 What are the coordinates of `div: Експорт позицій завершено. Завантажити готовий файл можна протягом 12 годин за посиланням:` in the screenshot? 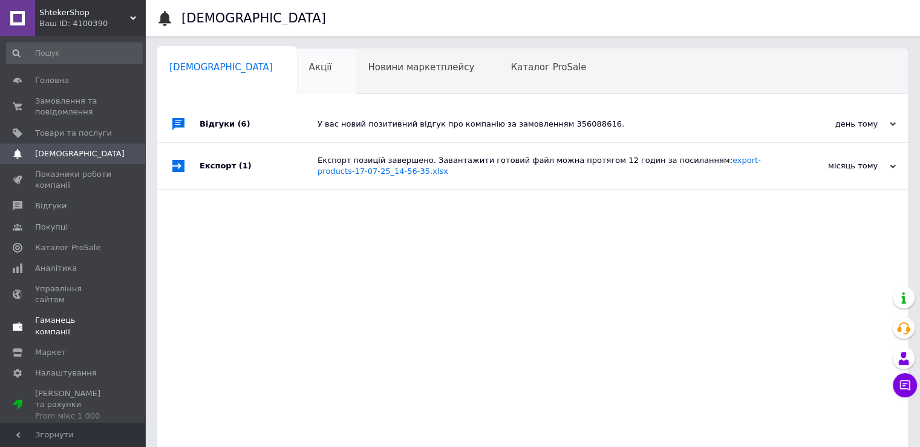 It's located at (546, 166).